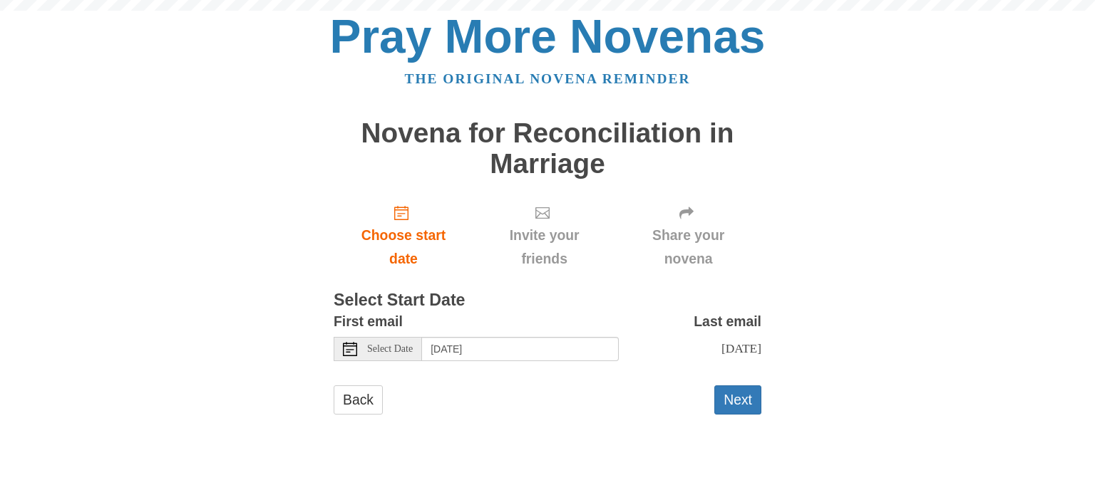  What do you see at coordinates (547, 301) in the screenshot?
I see `h3: Select Start Date` at bounding box center [547, 301].